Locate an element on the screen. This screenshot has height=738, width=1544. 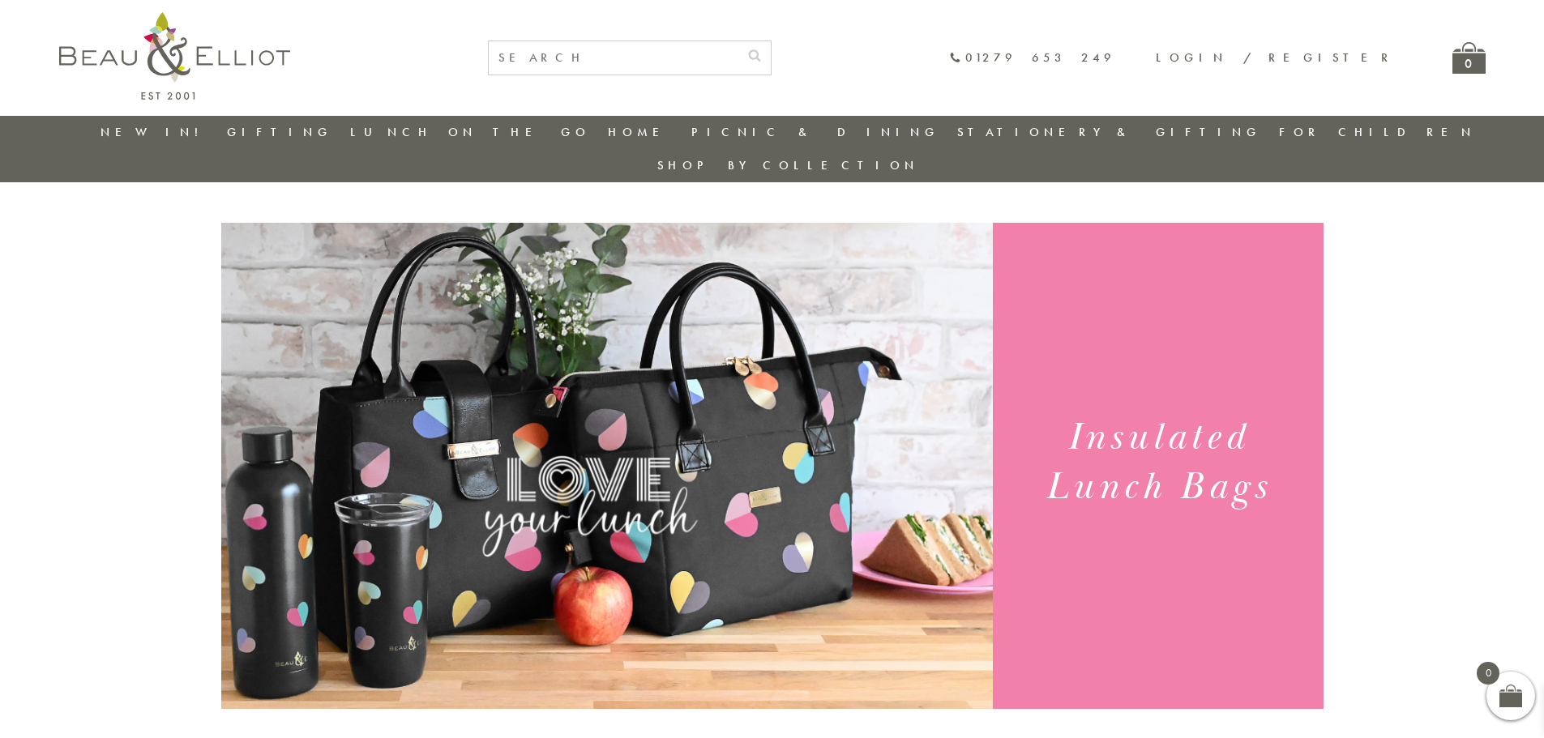
a: Home is located at coordinates (640, 132).